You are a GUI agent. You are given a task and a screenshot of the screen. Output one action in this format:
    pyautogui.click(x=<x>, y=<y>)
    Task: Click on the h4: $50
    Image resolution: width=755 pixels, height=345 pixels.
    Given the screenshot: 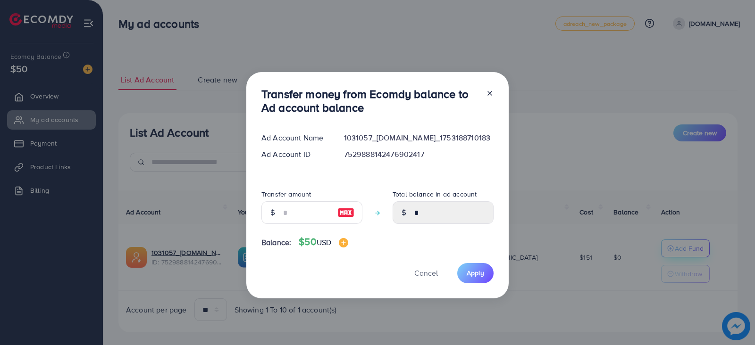 What is the action you would take?
    pyautogui.click(x=323, y=242)
    